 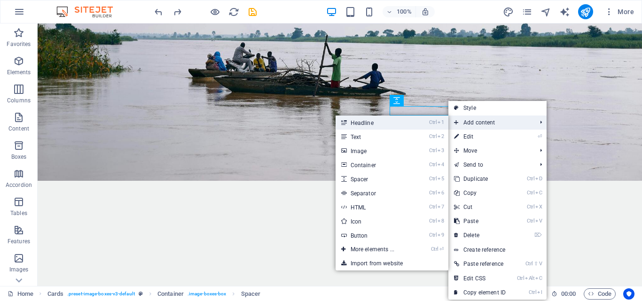 What do you see at coordinates (480, 179) in the screenshot?
I see `a: CtrlDDuplicate` at bounding box center [480, 179].